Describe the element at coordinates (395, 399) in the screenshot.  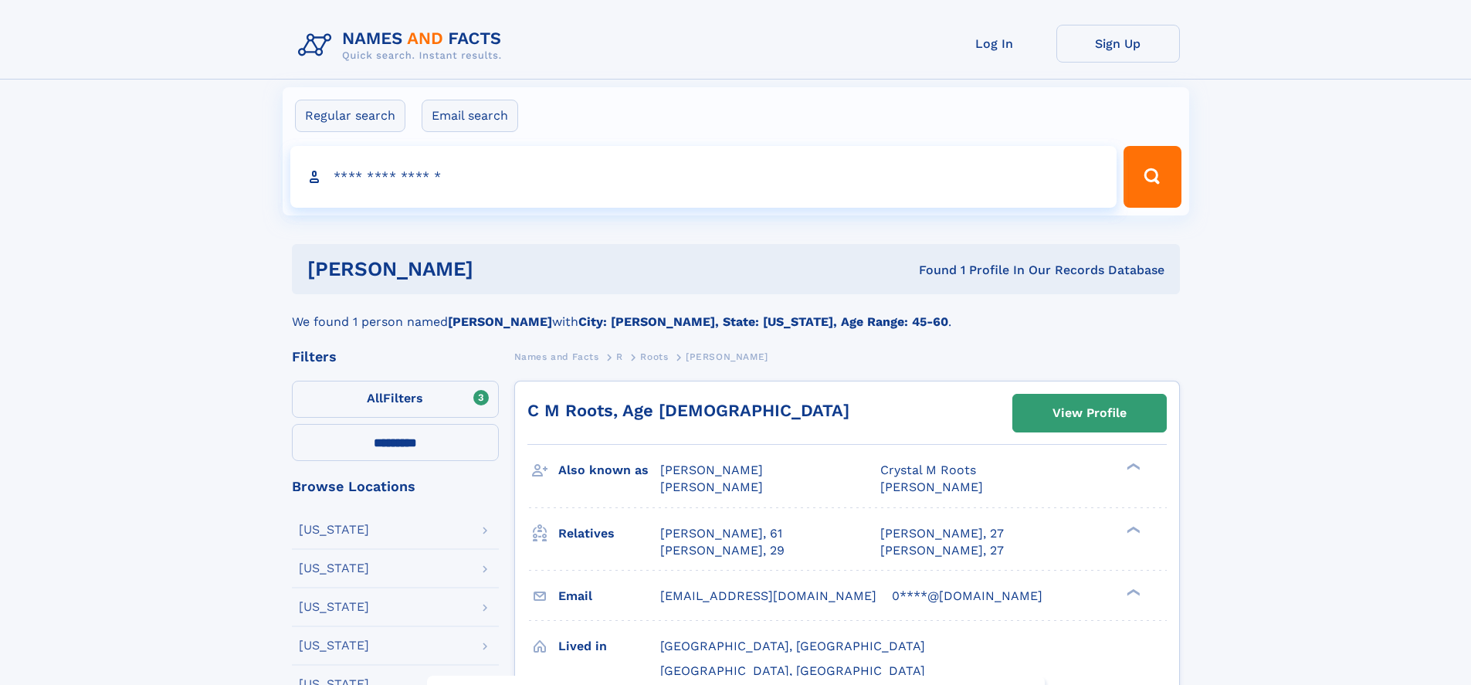
I see `label: Filters` at that location.